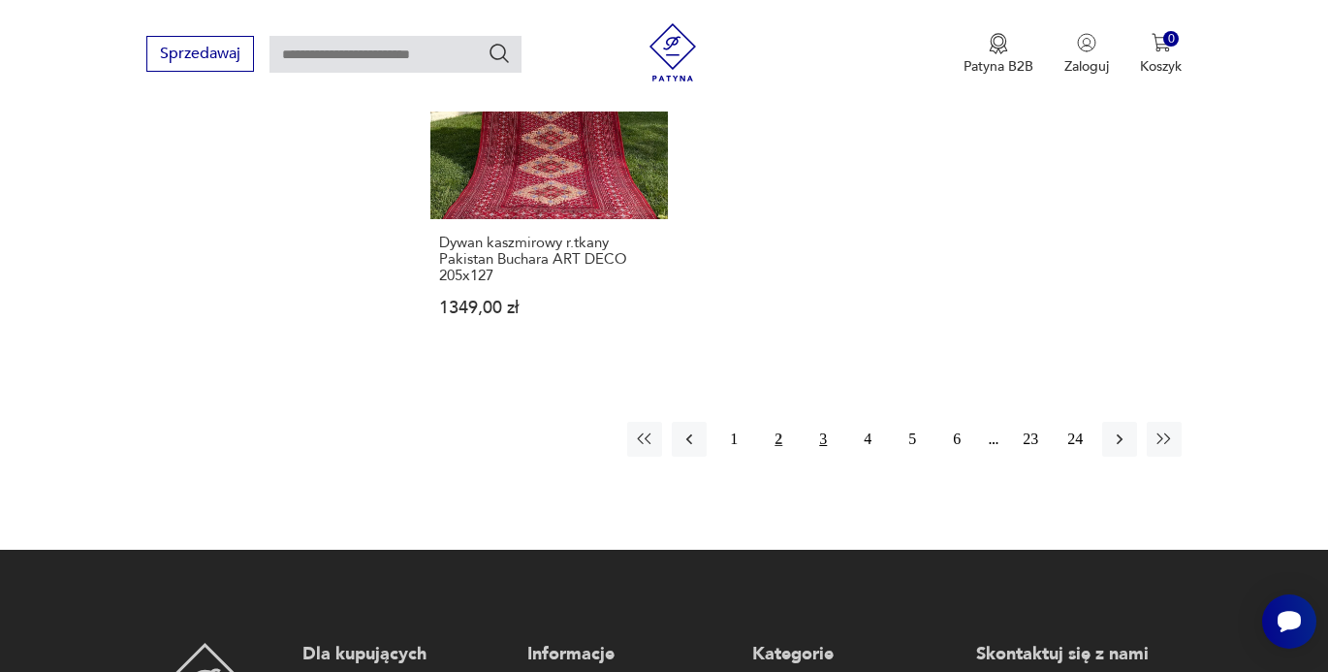 The width and height of the screenshot is (1328, 672). I want to click on a: Ikona medaluPatyna B2B, so click(998, 54).